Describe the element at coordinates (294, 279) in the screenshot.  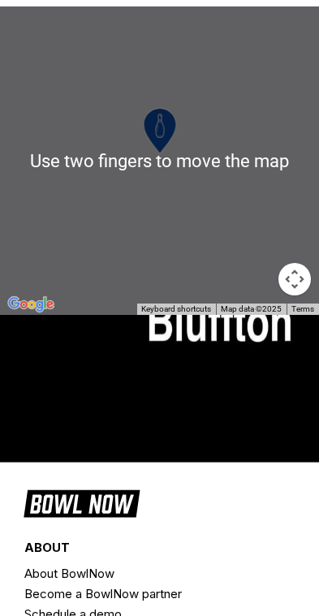
I see `button: Map camera controls` at that location.